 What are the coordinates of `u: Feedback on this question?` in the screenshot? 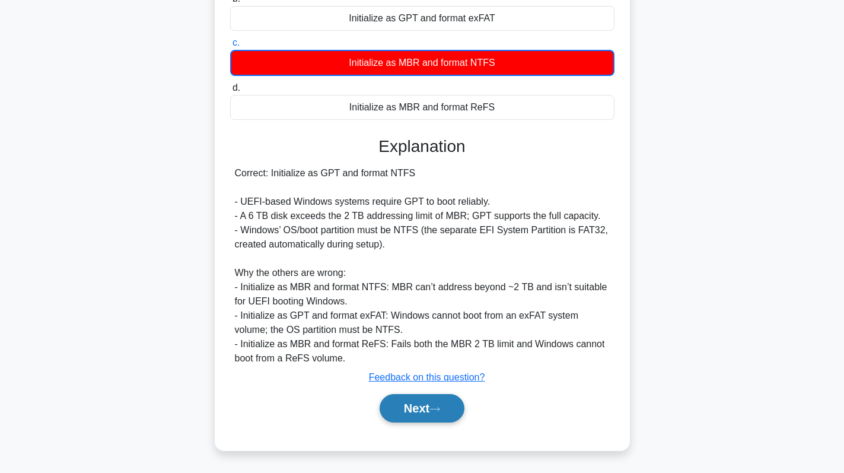 It's located at (427, 377).